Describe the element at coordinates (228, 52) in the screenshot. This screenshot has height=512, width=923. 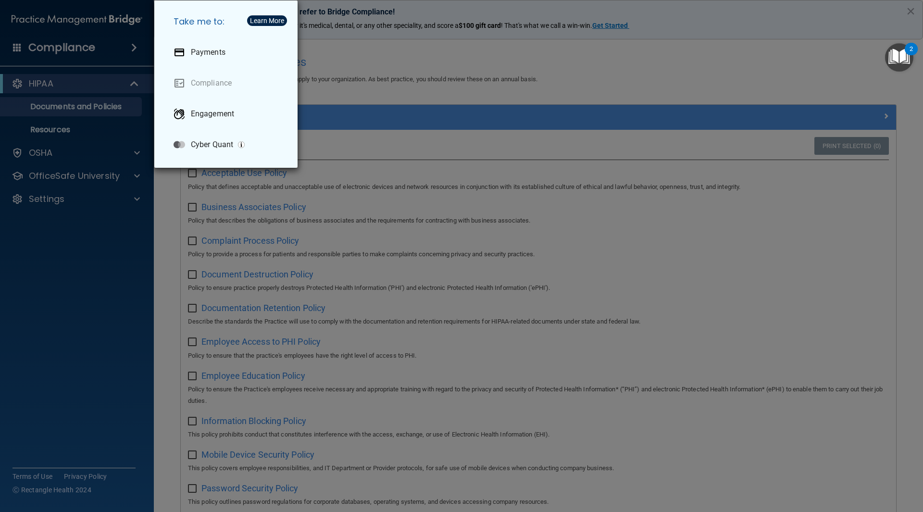
I see `a: Payments` at that location.